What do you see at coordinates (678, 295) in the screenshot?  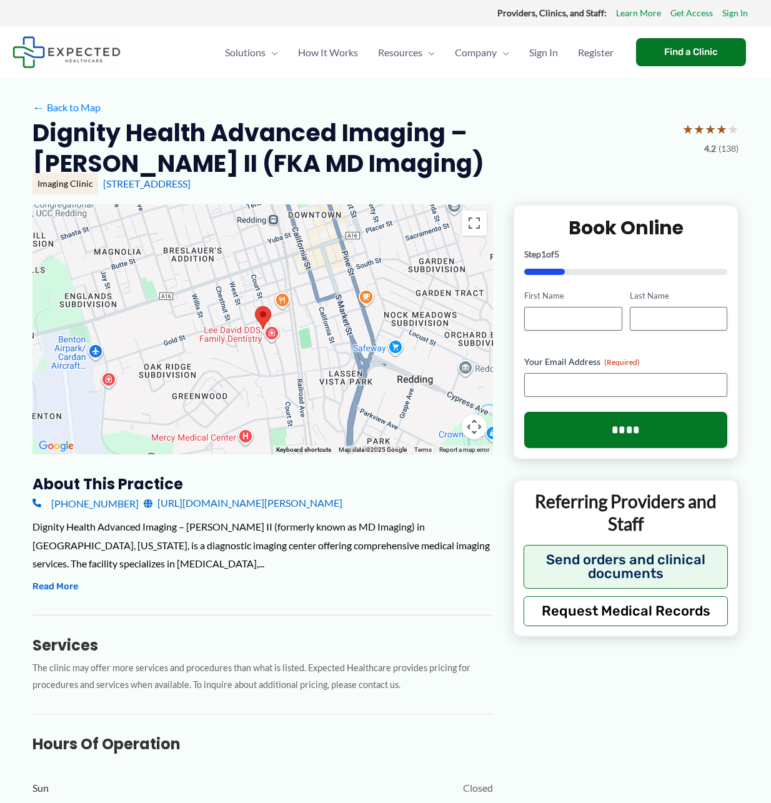 I see `label: Last Name` at bounding box center [678, 295].